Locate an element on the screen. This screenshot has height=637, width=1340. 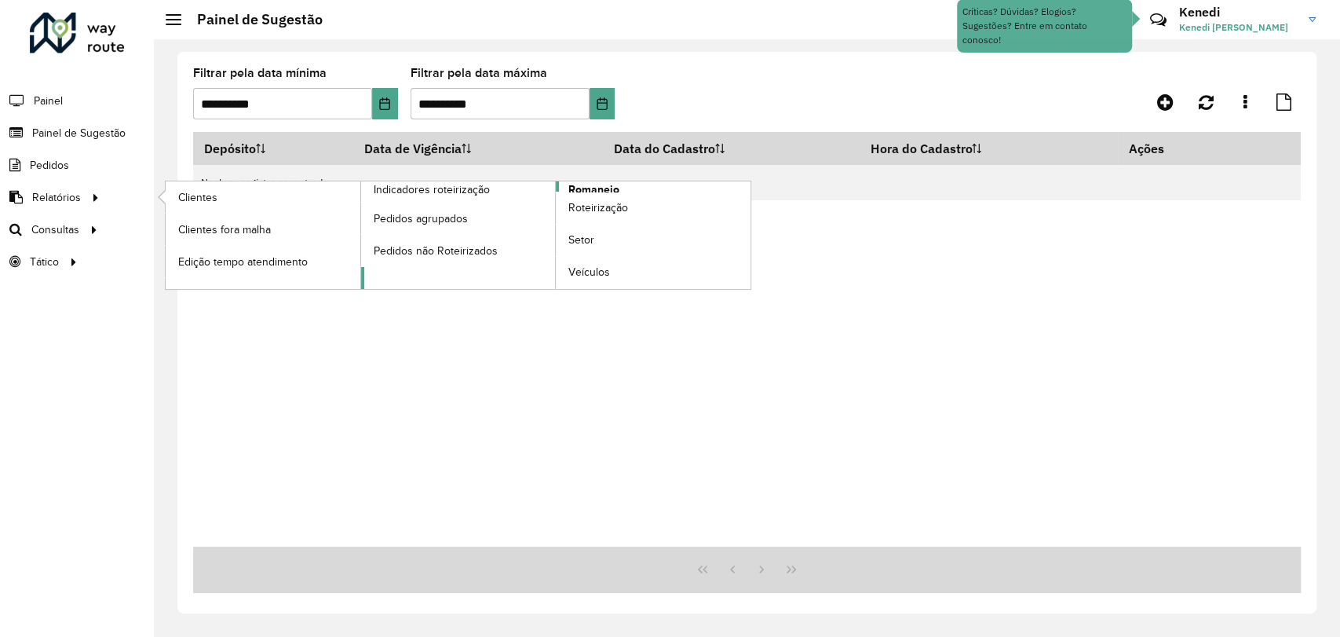
span: Clientes fora malha is located at coordinates (225, 229).